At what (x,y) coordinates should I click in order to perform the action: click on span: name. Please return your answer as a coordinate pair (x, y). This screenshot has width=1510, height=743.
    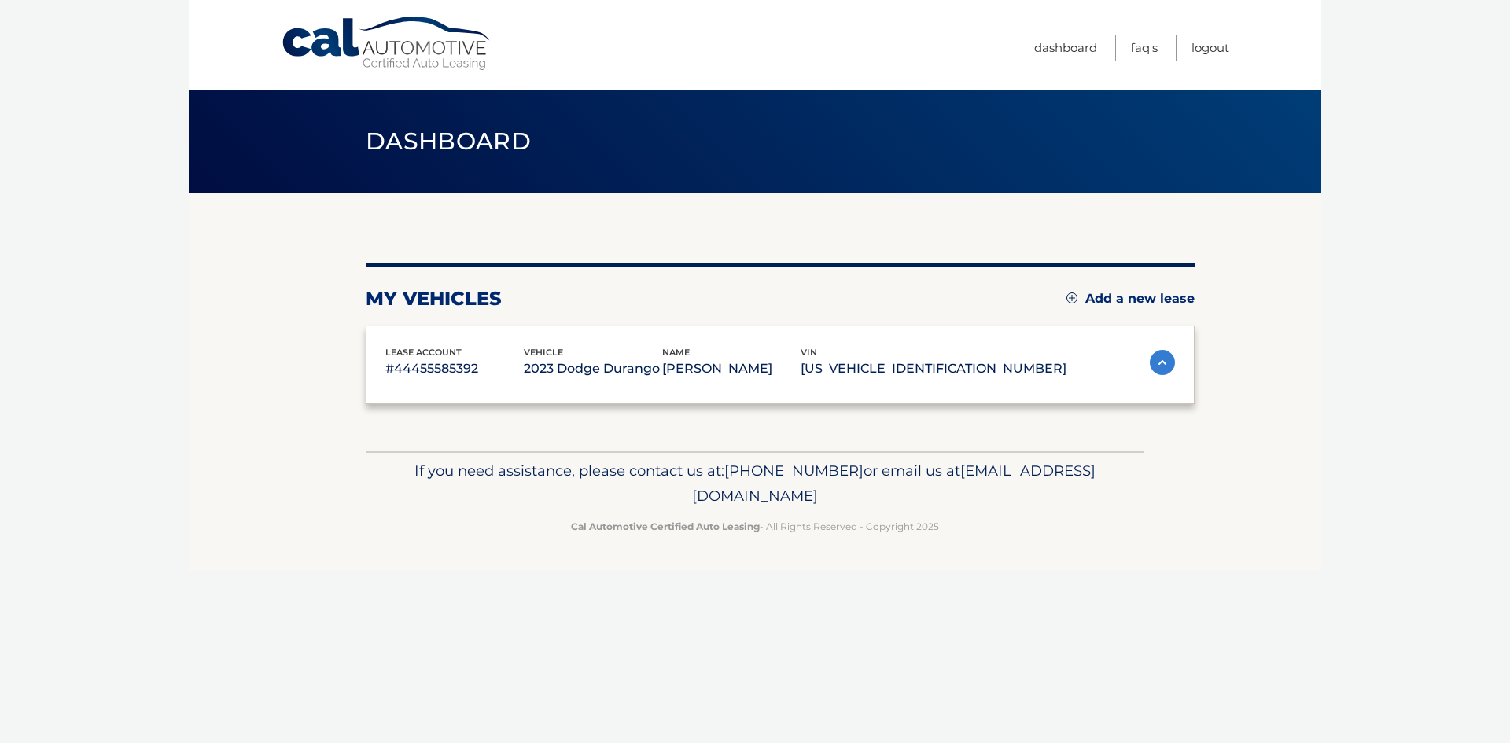
    Looking at the image, I should click on (675, 352).